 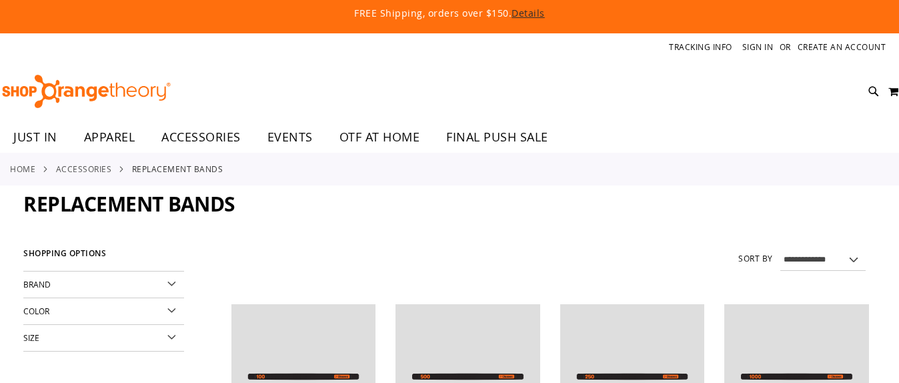 I want to click on a: FINAL PUSH SALE, so click(x=497, y=137).